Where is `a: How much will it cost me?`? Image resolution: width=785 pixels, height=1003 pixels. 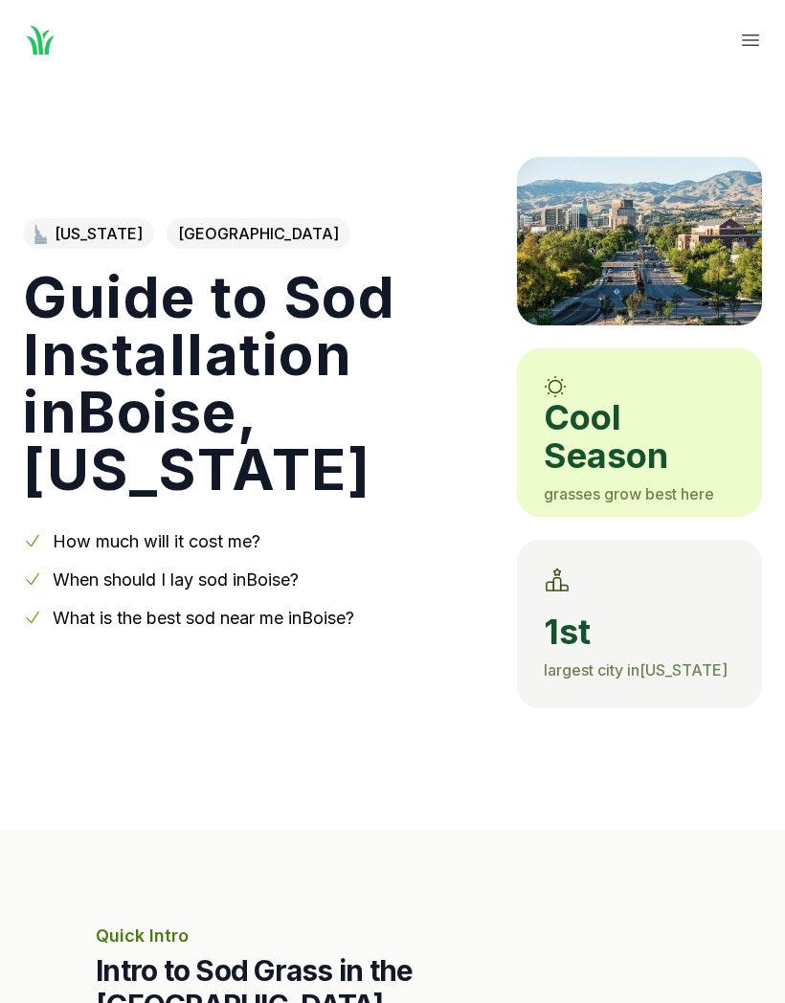 a: How much will it cost me? is located at coordinates (156, 541).